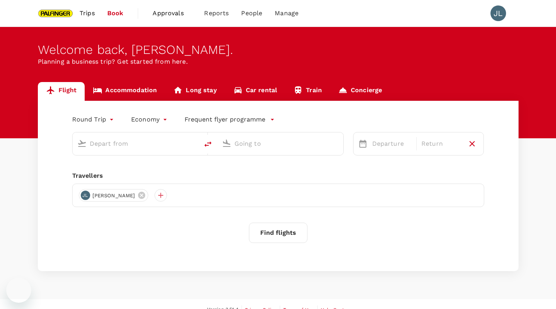 The height and width of the screenshot is (309, 556). I want to click on p: Departure, so click(392, 144).